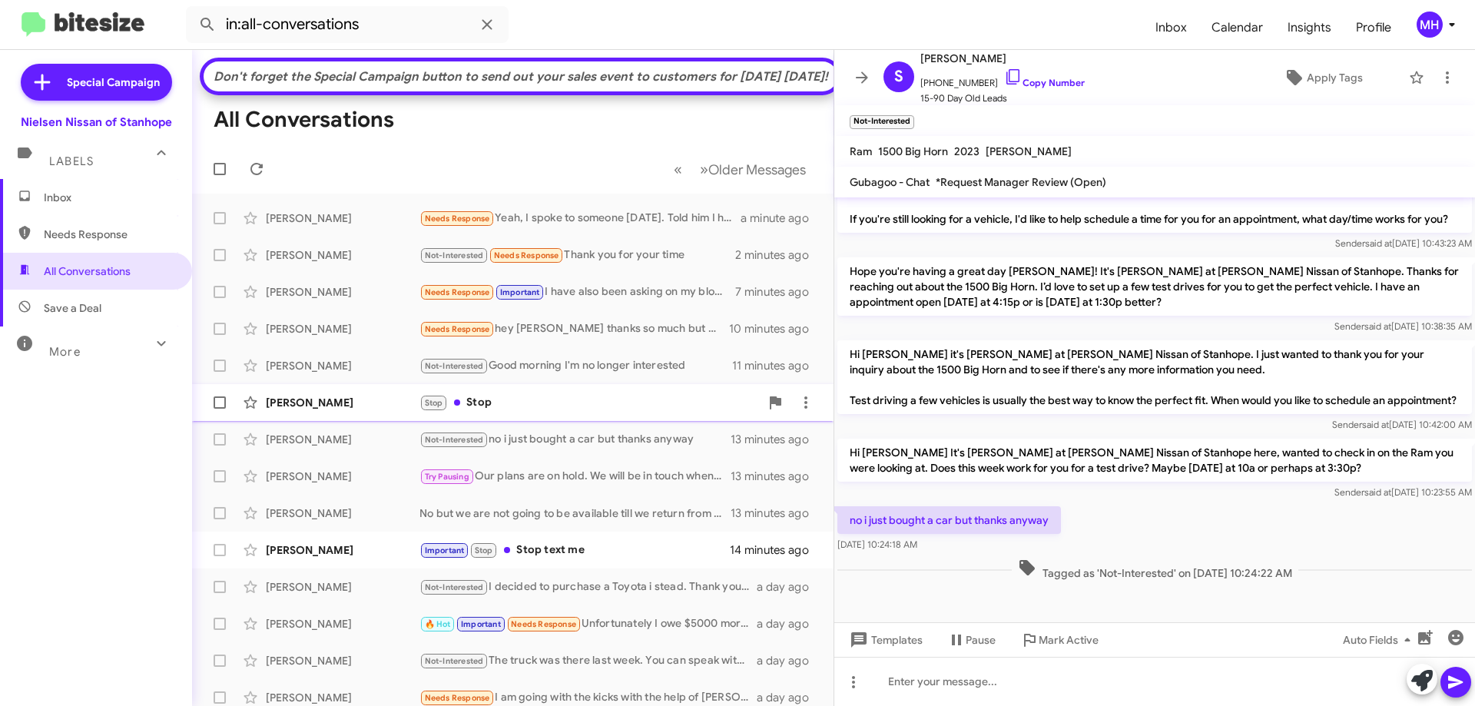 The width and height of the screenshot is (1475, 706). I want to click on span: Insights, so click(1309, 28).